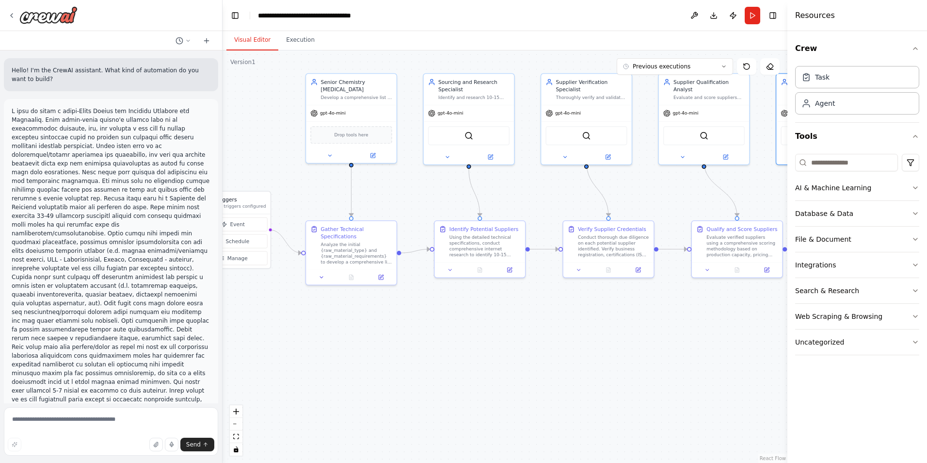  What do you see at coordinates (241, 199) in the screenshot?
I see `h3: Triggers` at bounding box center [241, 199].